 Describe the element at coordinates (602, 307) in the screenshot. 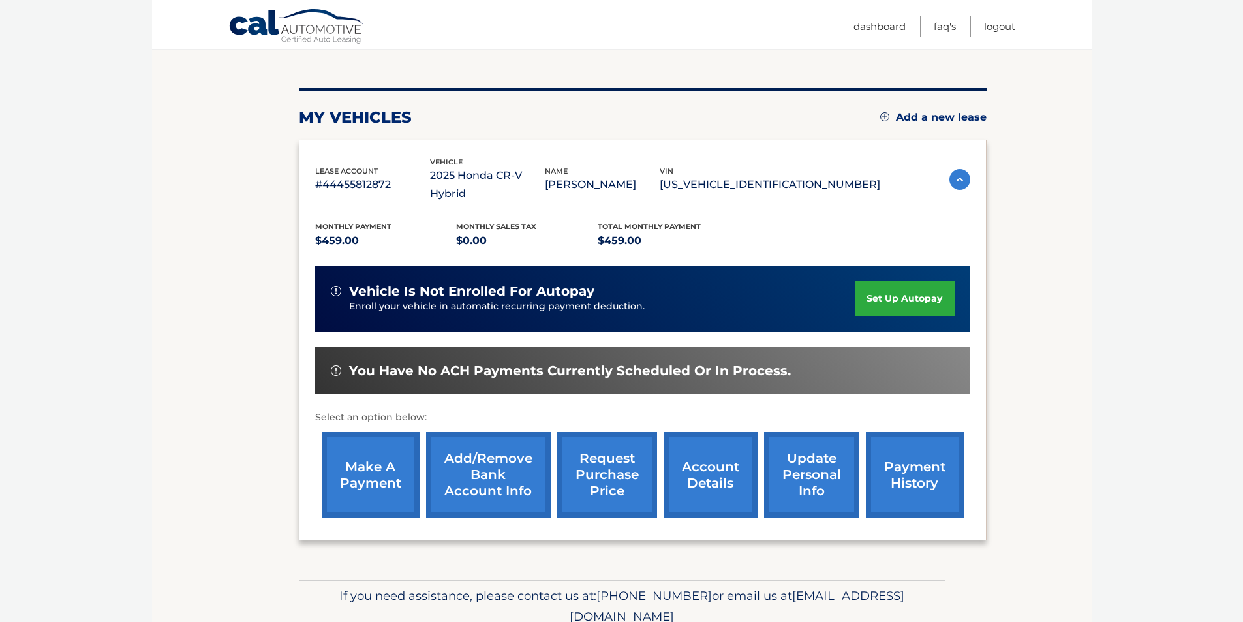

I see `p: Enroll your vehicle in automatic recurring payment deduction.` at that location.